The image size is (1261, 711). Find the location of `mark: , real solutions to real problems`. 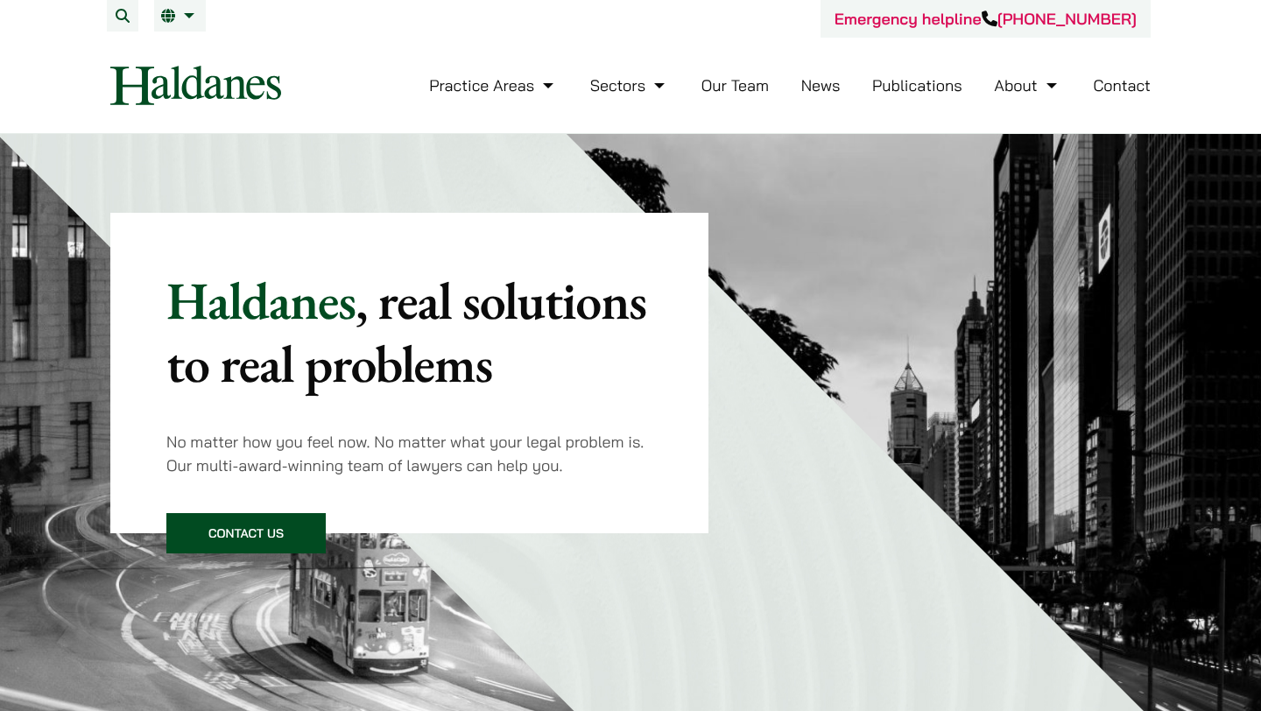

mark: , real solutions to real problems is located at coordinates (406, 332).